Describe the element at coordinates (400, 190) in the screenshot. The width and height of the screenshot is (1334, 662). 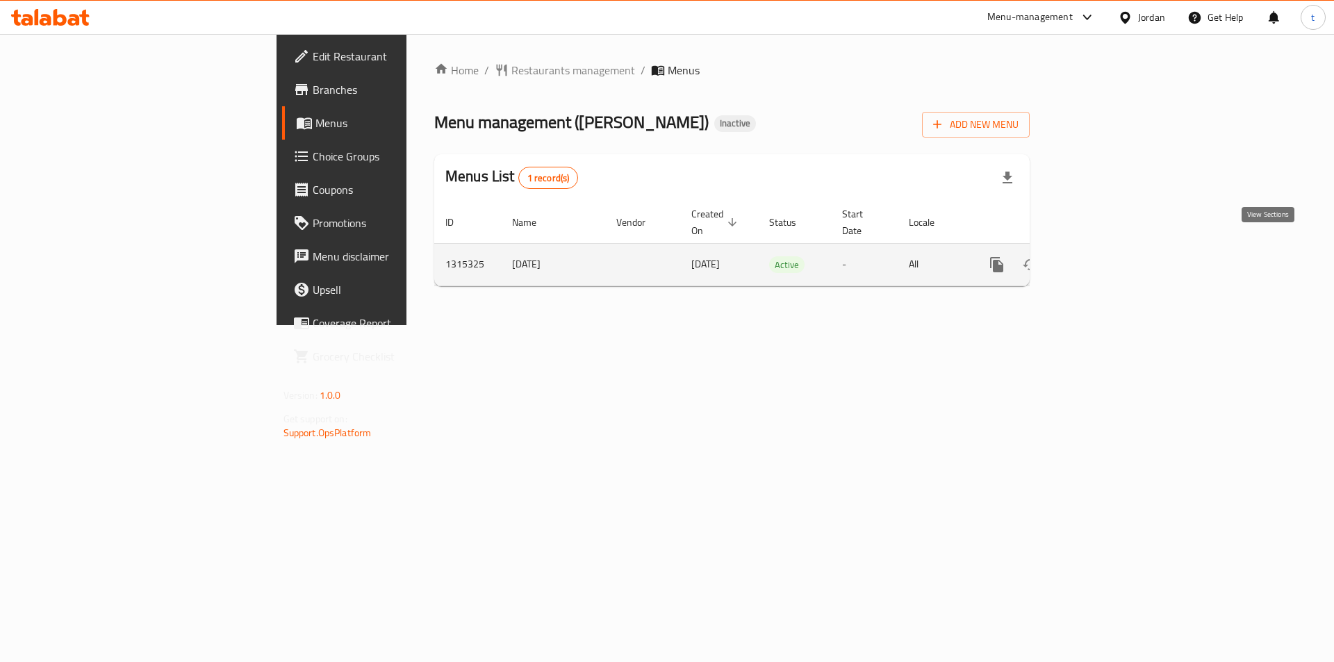
I see `span: Coupons` at that location.